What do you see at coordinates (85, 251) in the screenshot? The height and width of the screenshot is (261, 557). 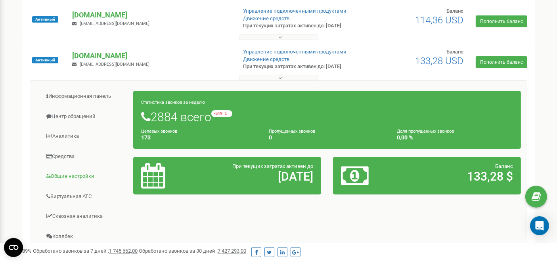 I see `span: Обработано звонков за 7 дней :` at bounding box center [85, 251].